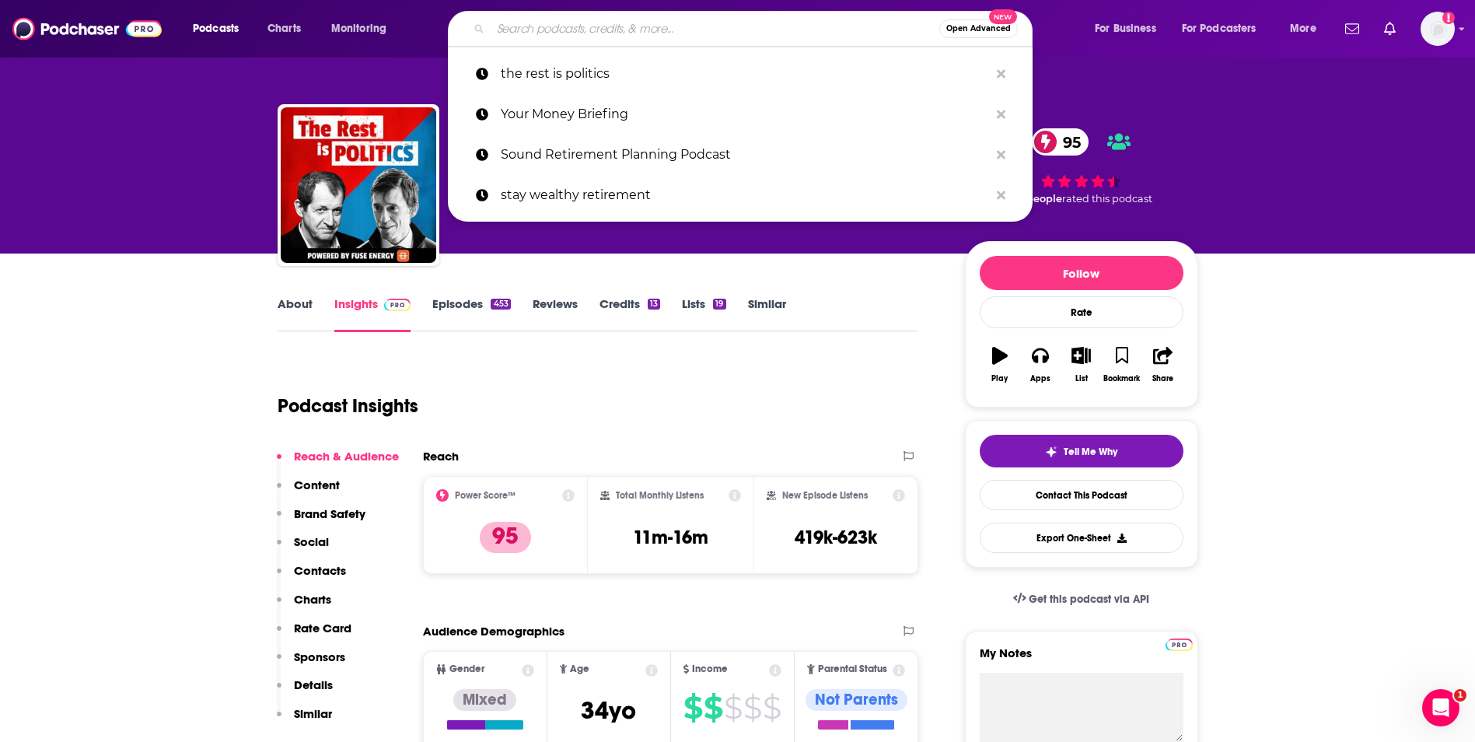  Describe the element at coordinates (323, 627) in the screenshot. I see `p: Rate Card` at that location.